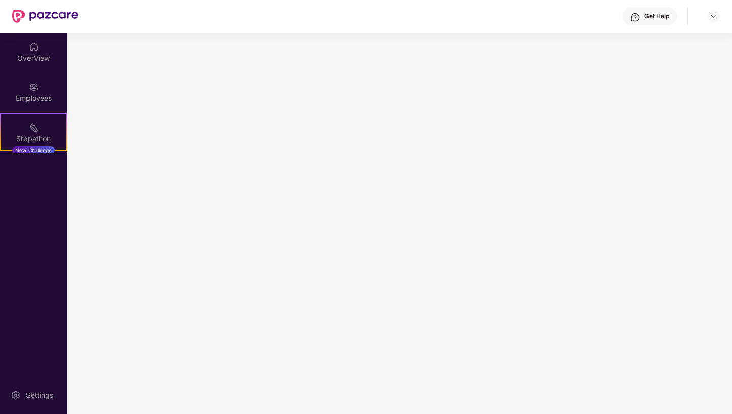 The width and height of the screenshot is (732, 414). Describe the element at coordinates (34, 139) in the screenshot. I see `div: Stepathon` at that location.